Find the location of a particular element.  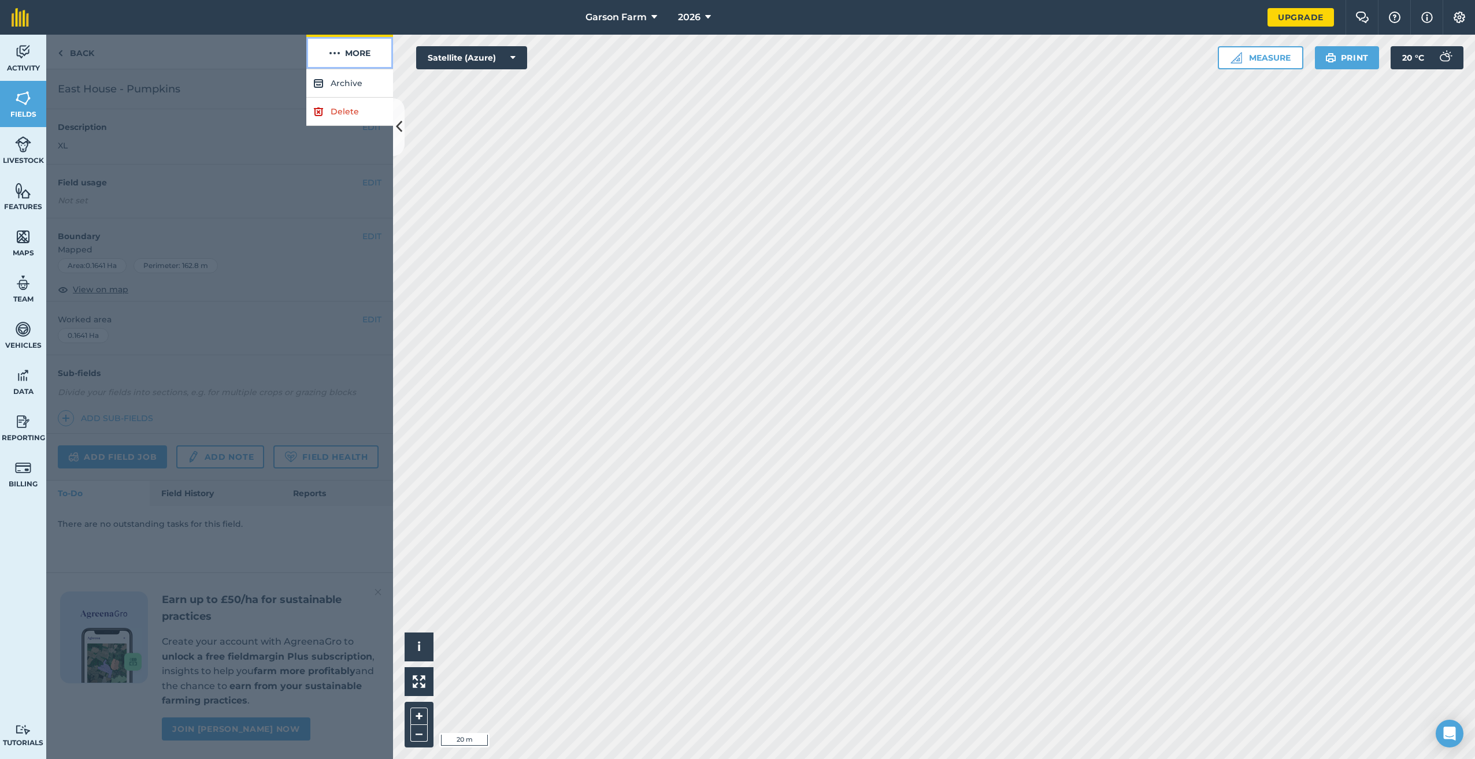

button: Print is located at coordinates (1347, 58).